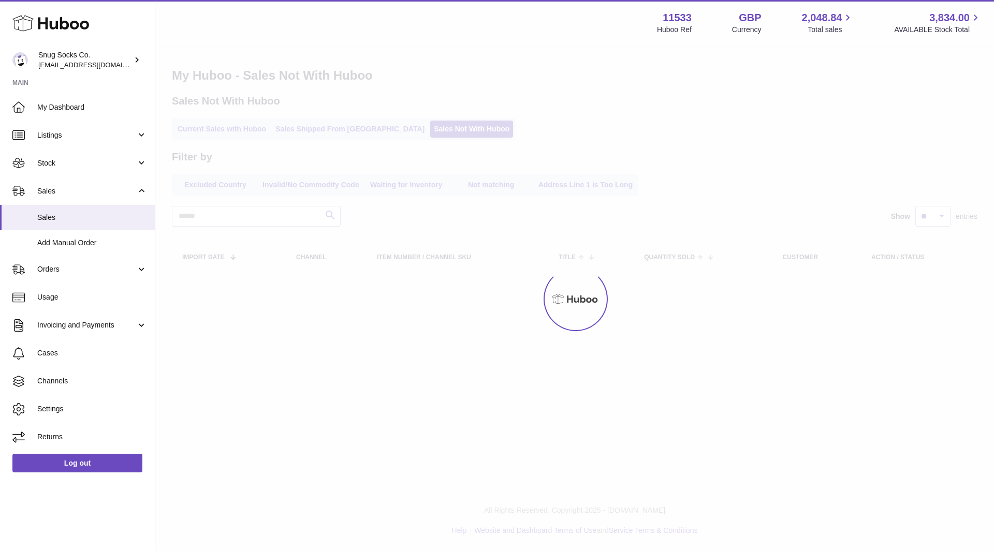 This screenshot has width=994, height=551. Describe the element at coordinates (92, 353) in the screenshot. I see `span: Cases` at that location.